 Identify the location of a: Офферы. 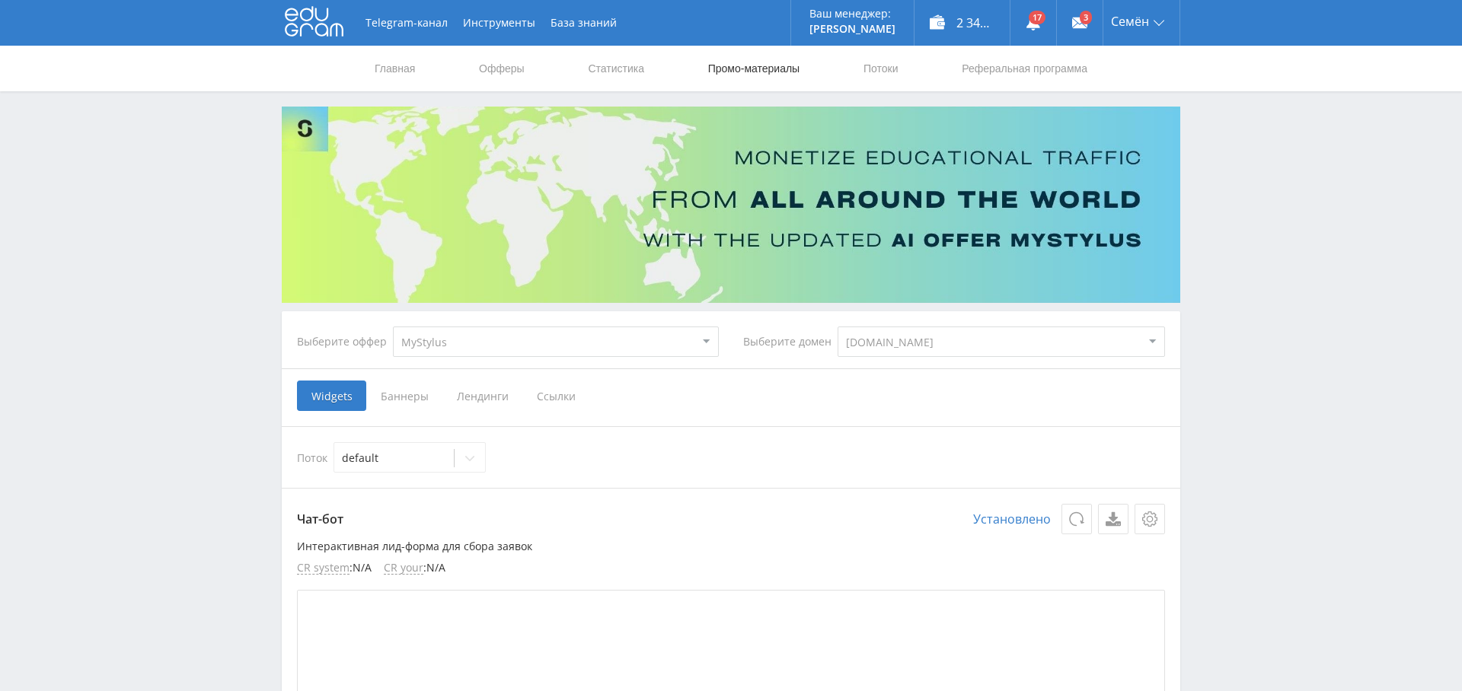
(502, 69).